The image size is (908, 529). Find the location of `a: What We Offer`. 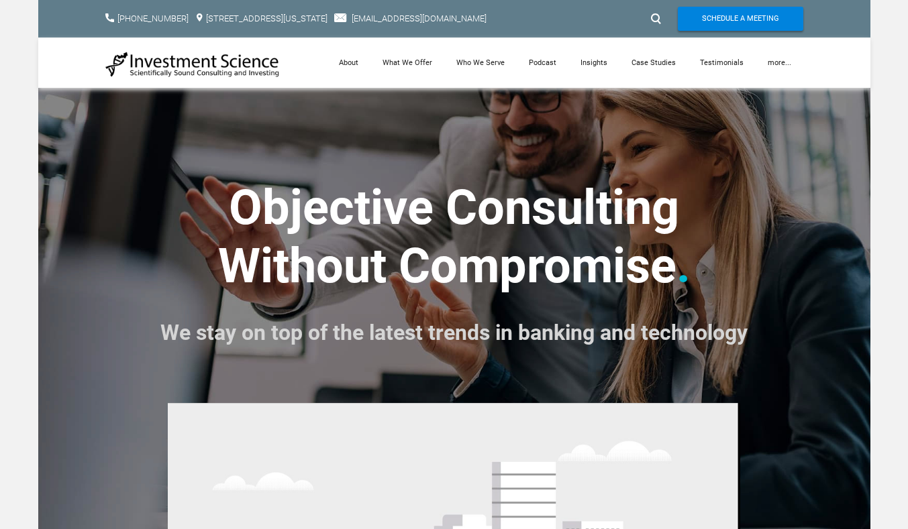

a: What We Offer is located at coordinates (407, 62).